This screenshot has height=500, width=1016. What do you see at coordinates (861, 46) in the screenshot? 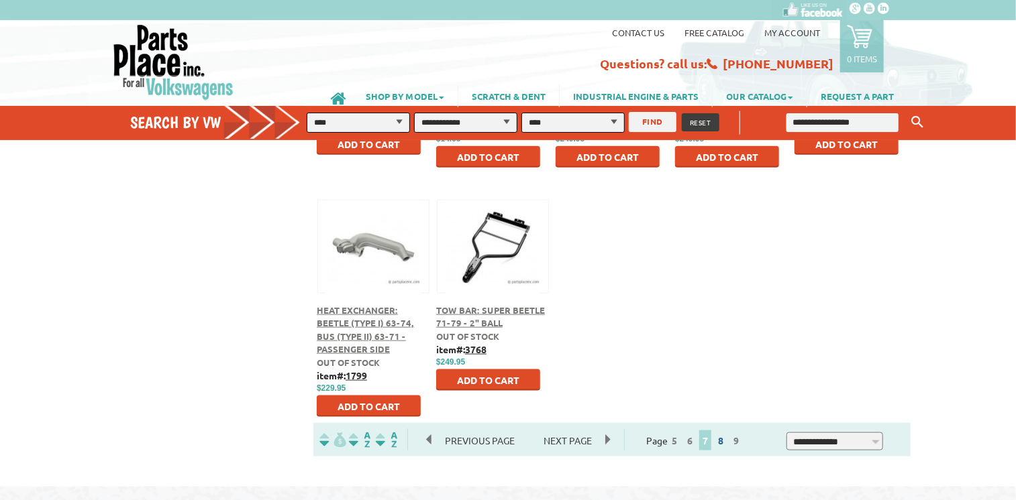
I see `a: 0 items` at bounding box center [861, 46].